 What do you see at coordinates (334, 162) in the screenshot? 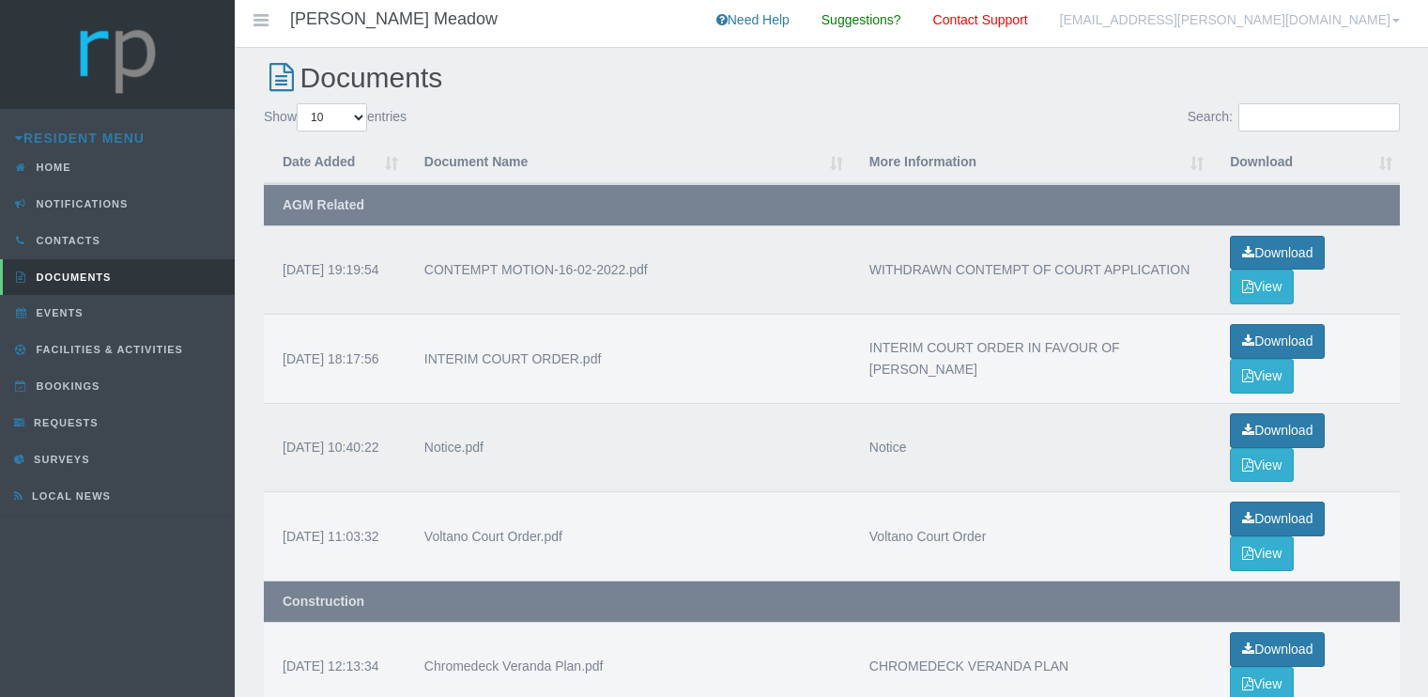
I see `th: Date Added : activate to sort column ascending` at bounding box center [334, 162].